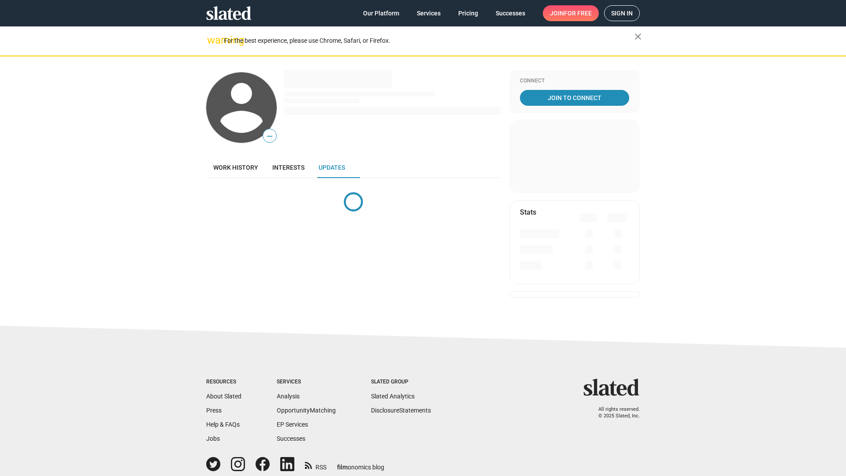  I want to click on div: Slated Group, so click(401, 382).